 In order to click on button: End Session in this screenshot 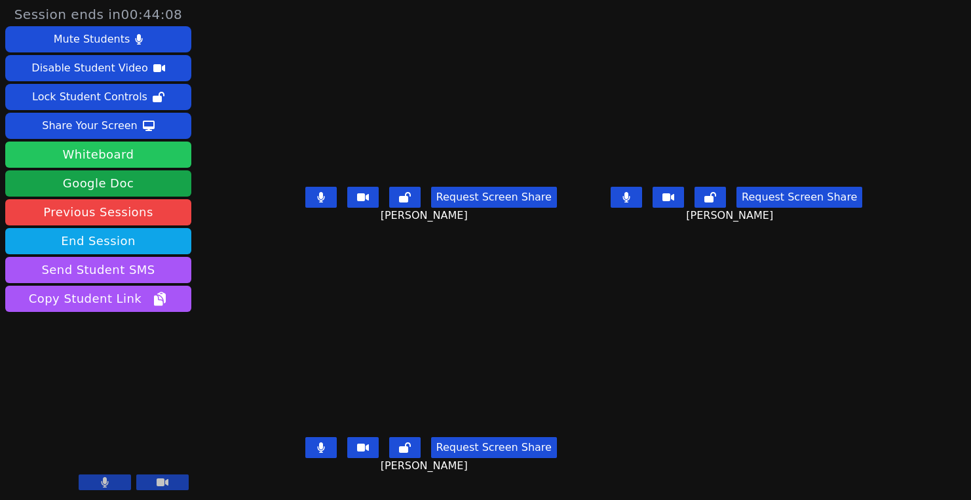, I will do `click(98, 241)`.